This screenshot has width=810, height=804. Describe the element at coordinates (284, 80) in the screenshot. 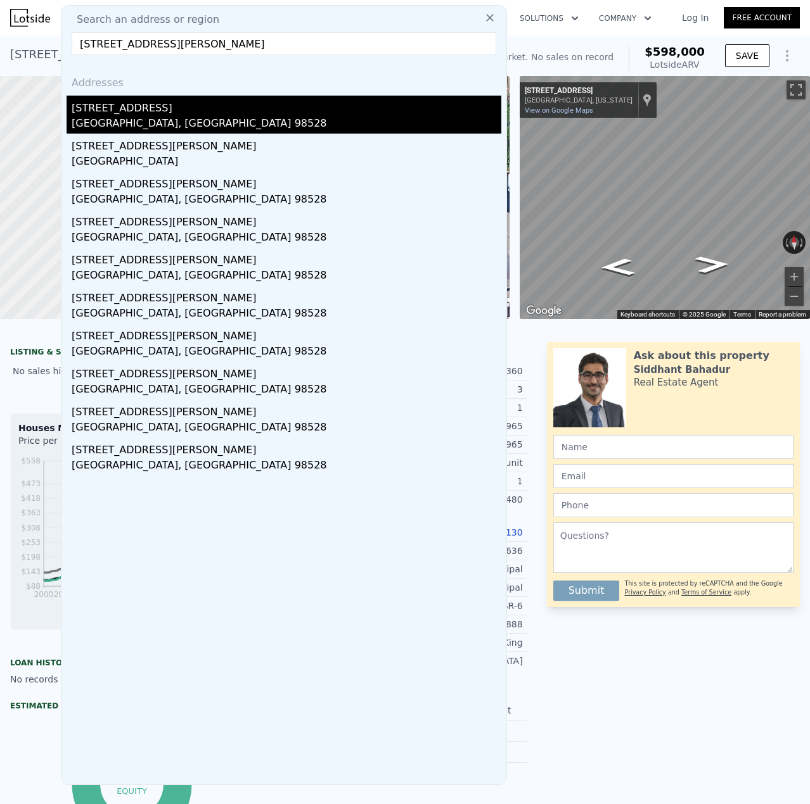

I see `div: Addresses` at that location.